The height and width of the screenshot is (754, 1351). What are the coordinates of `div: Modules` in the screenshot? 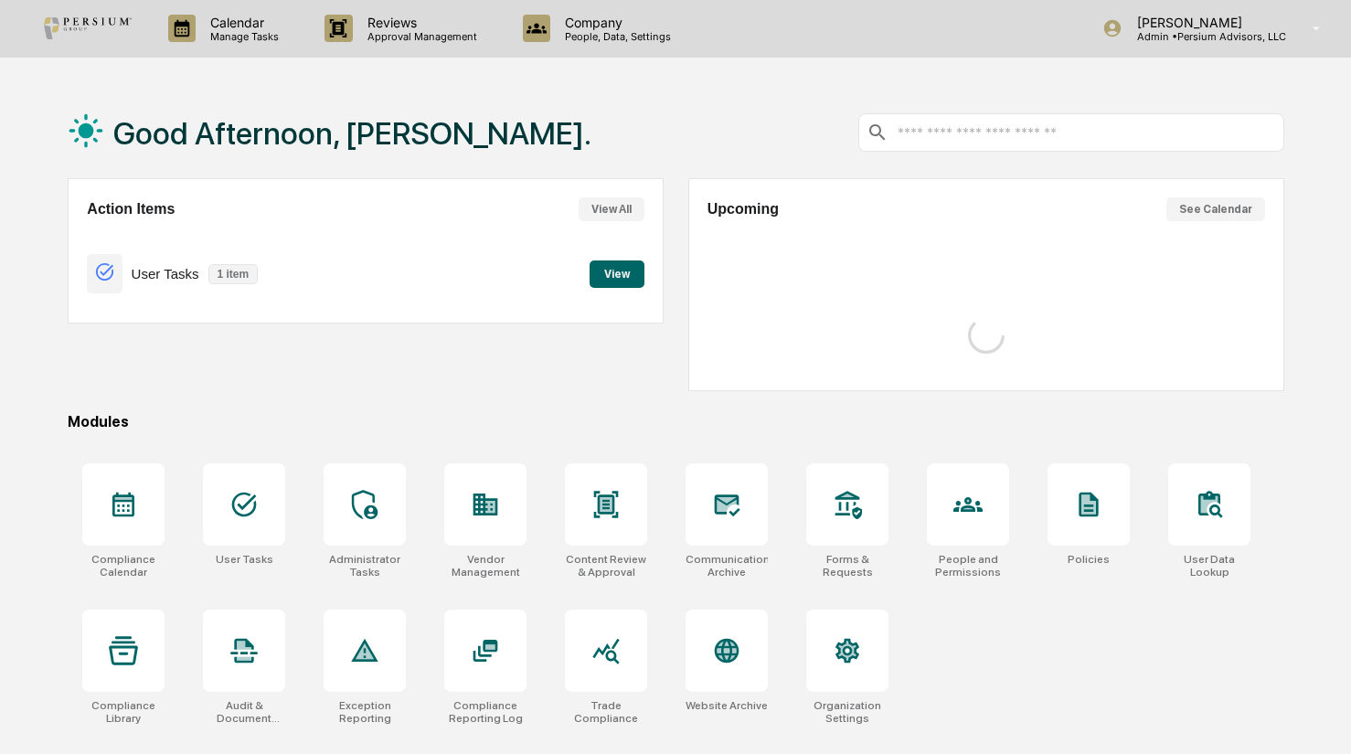 It's located at (676, 421).